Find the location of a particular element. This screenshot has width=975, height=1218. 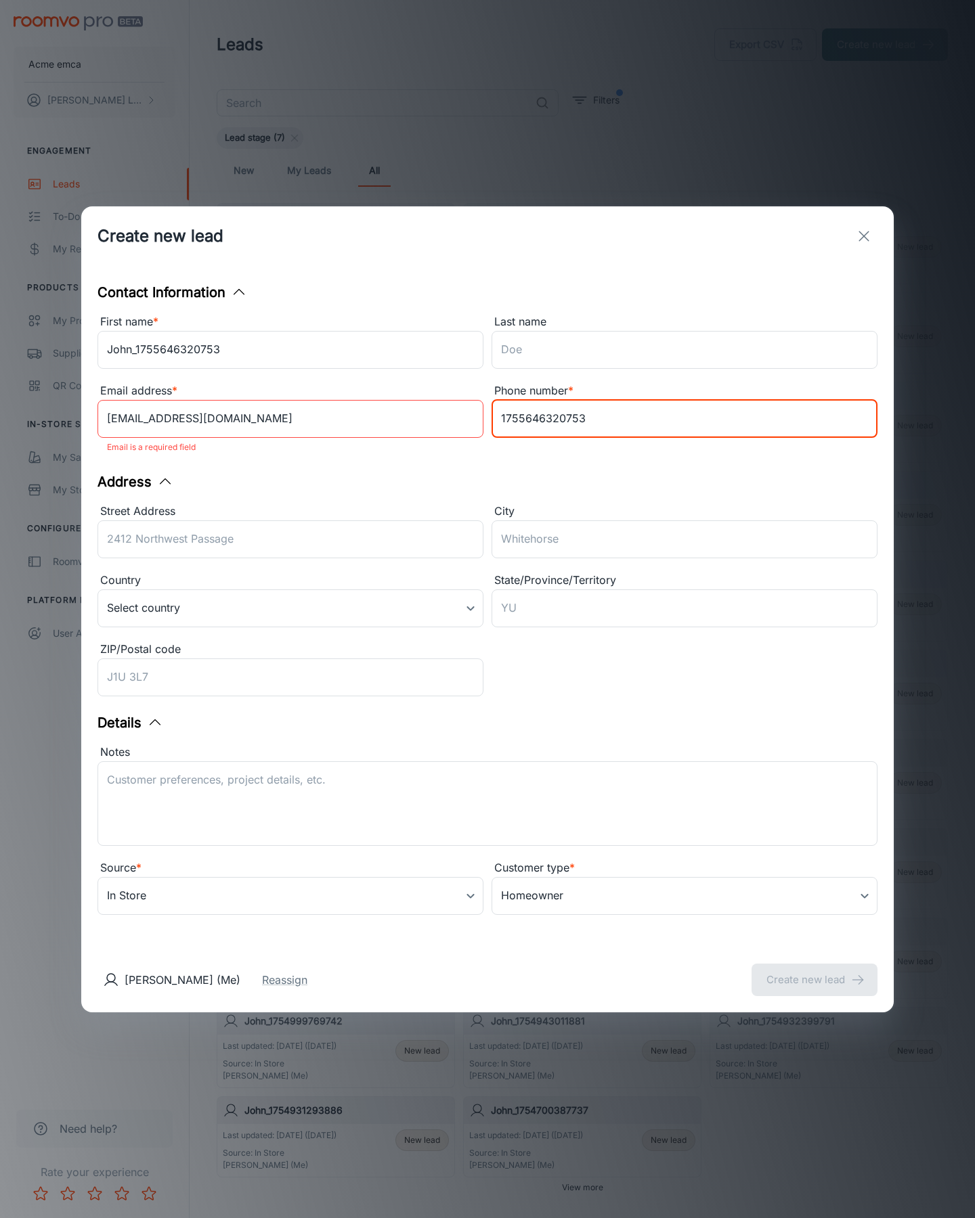

p: Email is a required field is located at coordinates (290, 447).